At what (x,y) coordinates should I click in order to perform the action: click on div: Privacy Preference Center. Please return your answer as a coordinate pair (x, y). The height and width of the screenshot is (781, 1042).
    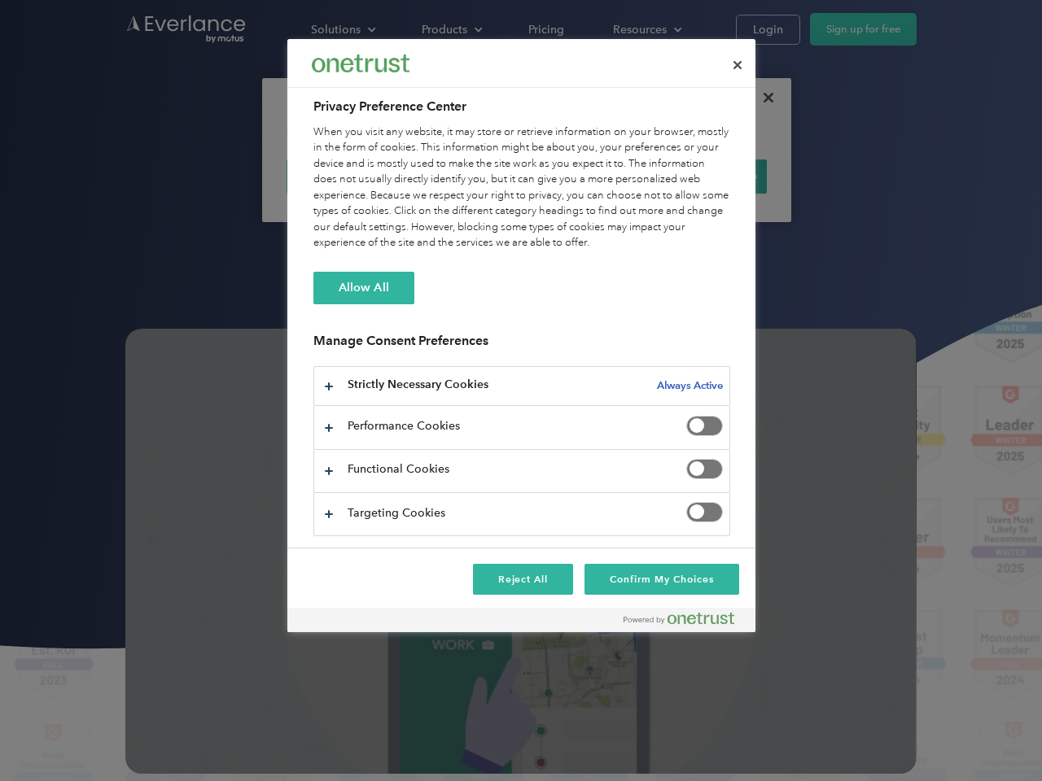
    Looking at the image, I should click on (521, 335).